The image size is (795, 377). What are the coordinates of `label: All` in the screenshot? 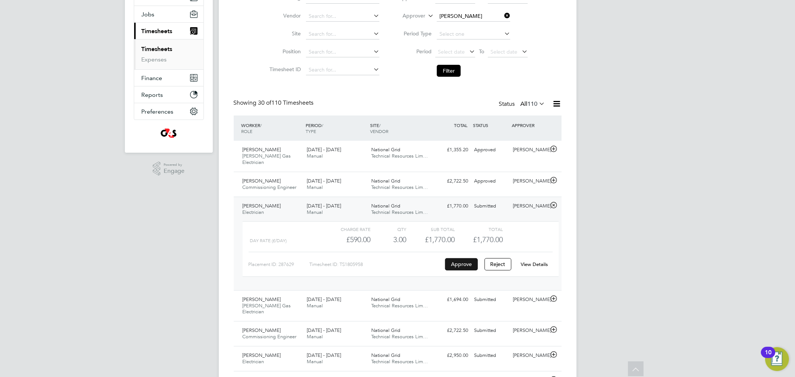 It's located at (533, 104).